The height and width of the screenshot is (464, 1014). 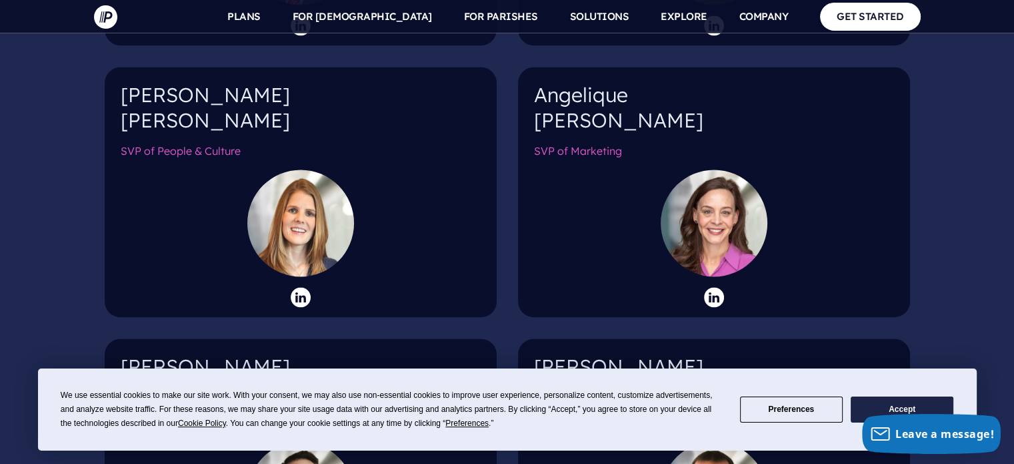 What do you see at coordinates (714, 156) in the screenshot?
I see `h6: SVP of Marketing` at bounding box center [714, 156].